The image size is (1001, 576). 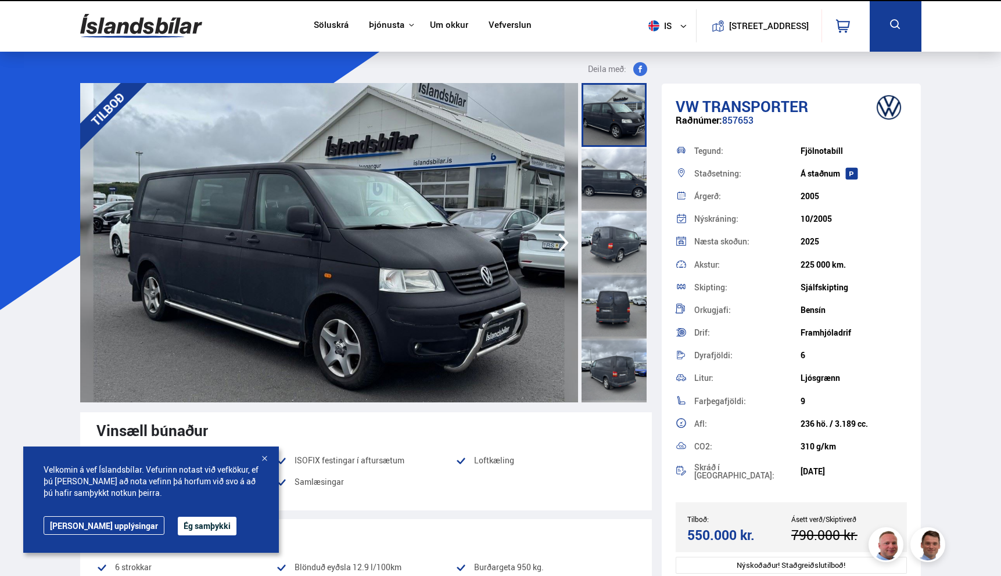 I want to click on div: 10/2005, so click(x=854, y=219).